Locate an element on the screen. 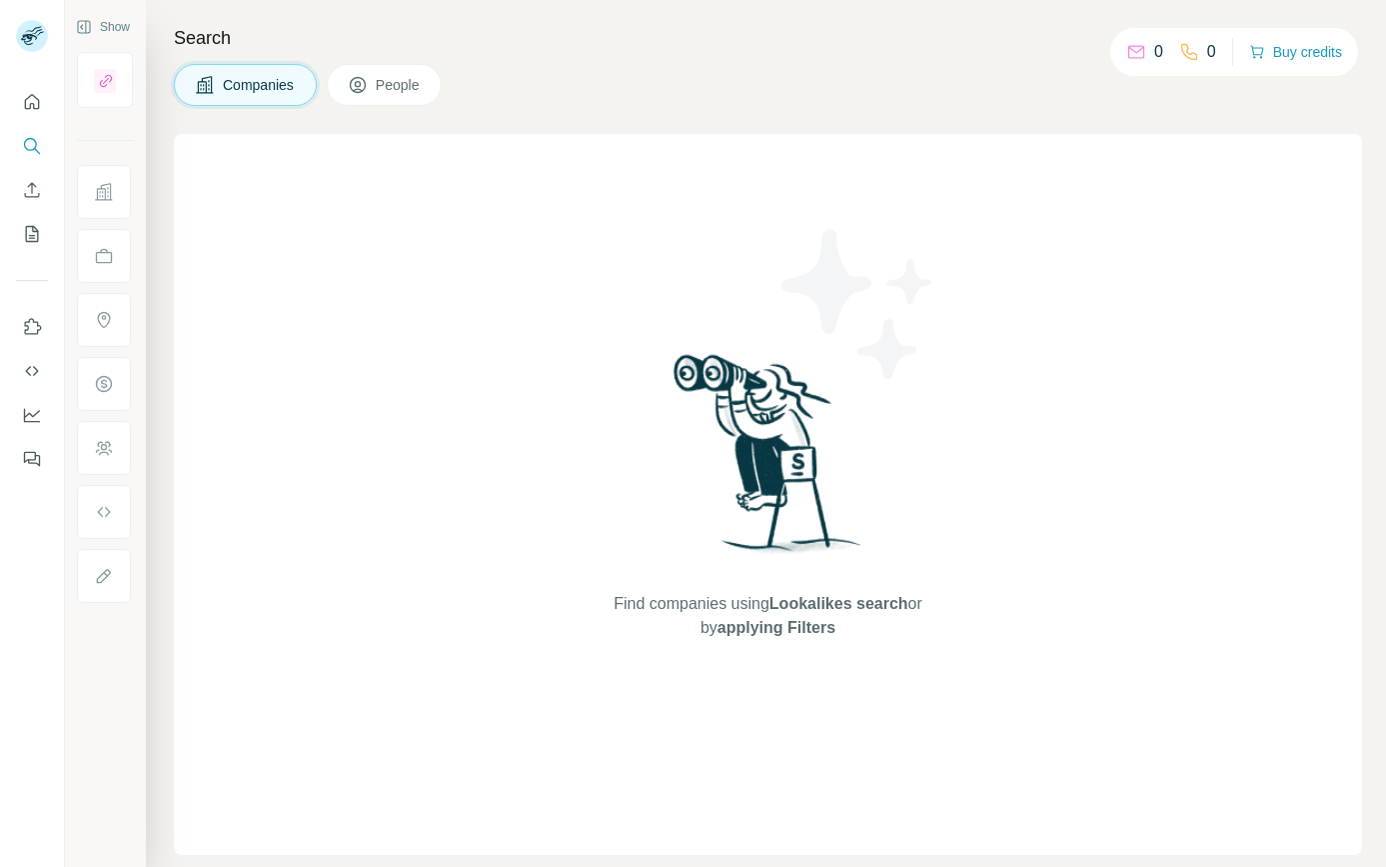 The height and width of the screenshot is (867, 1386). span: Find companies using or by is located at coordinates (768, 616).